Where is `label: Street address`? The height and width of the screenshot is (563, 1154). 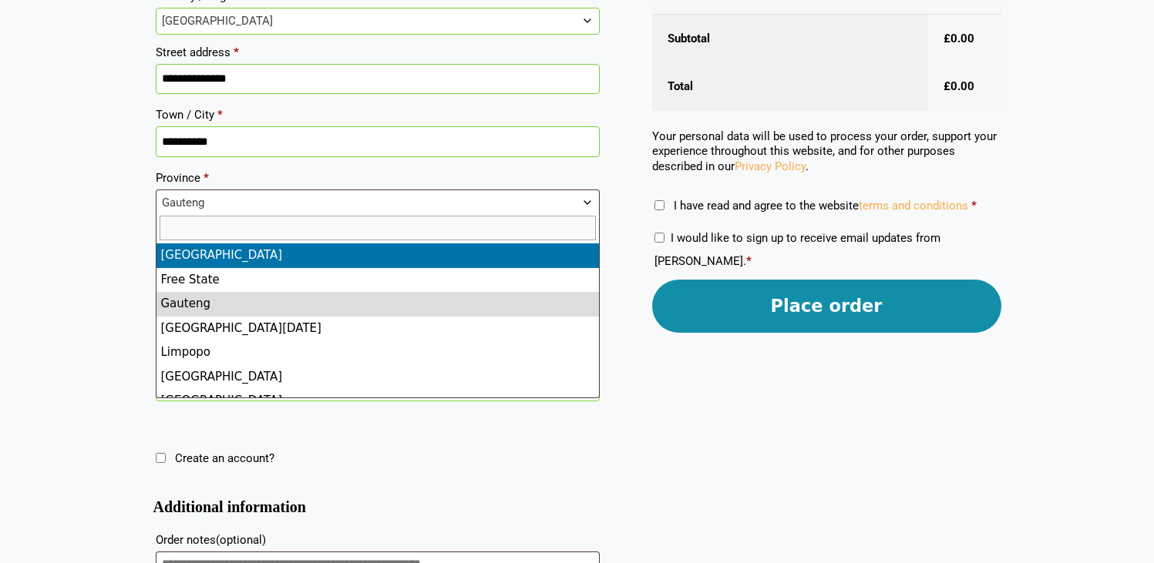
label: Street address is located at coordinates (378, 52).